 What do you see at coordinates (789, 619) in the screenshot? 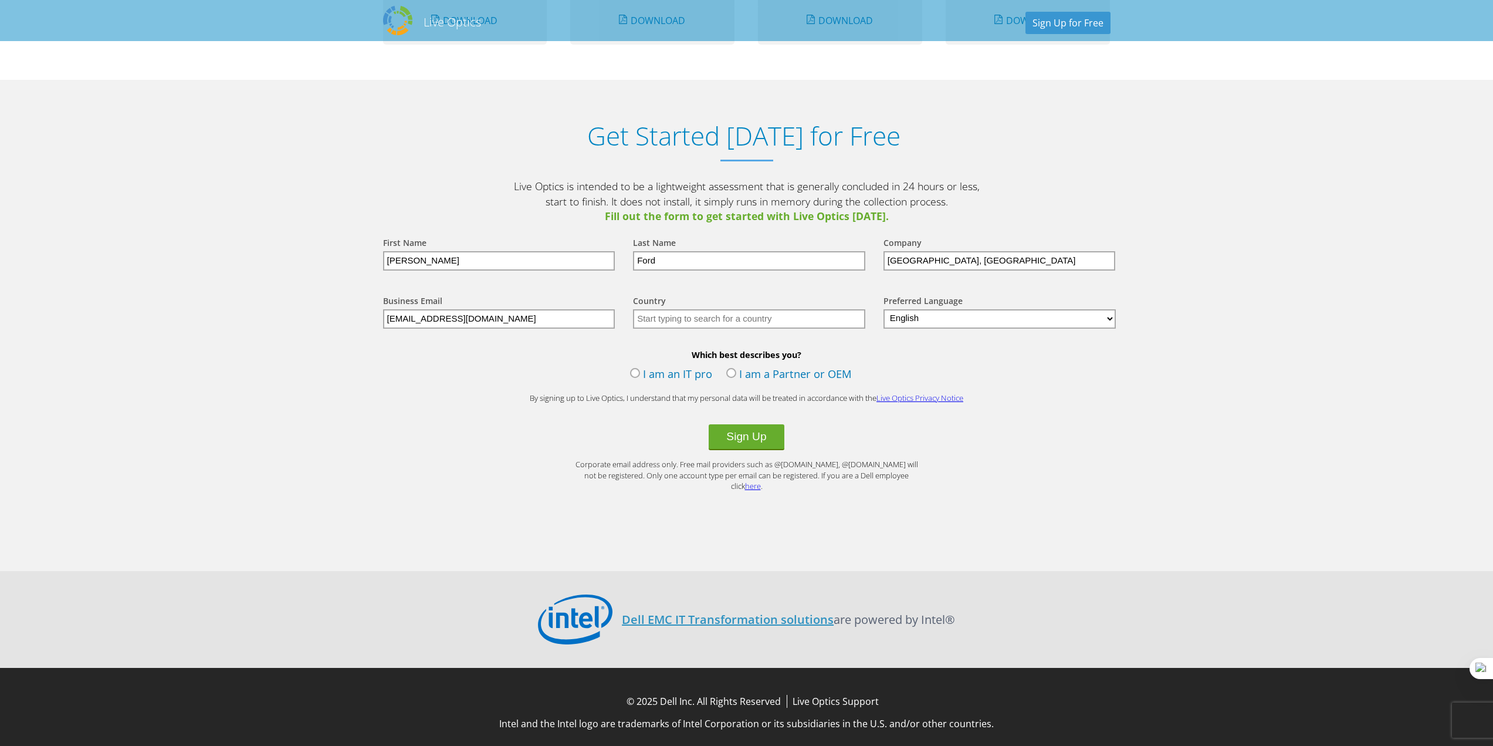
I see `p: are powered by Intel®` at bounding box center [789, 619].